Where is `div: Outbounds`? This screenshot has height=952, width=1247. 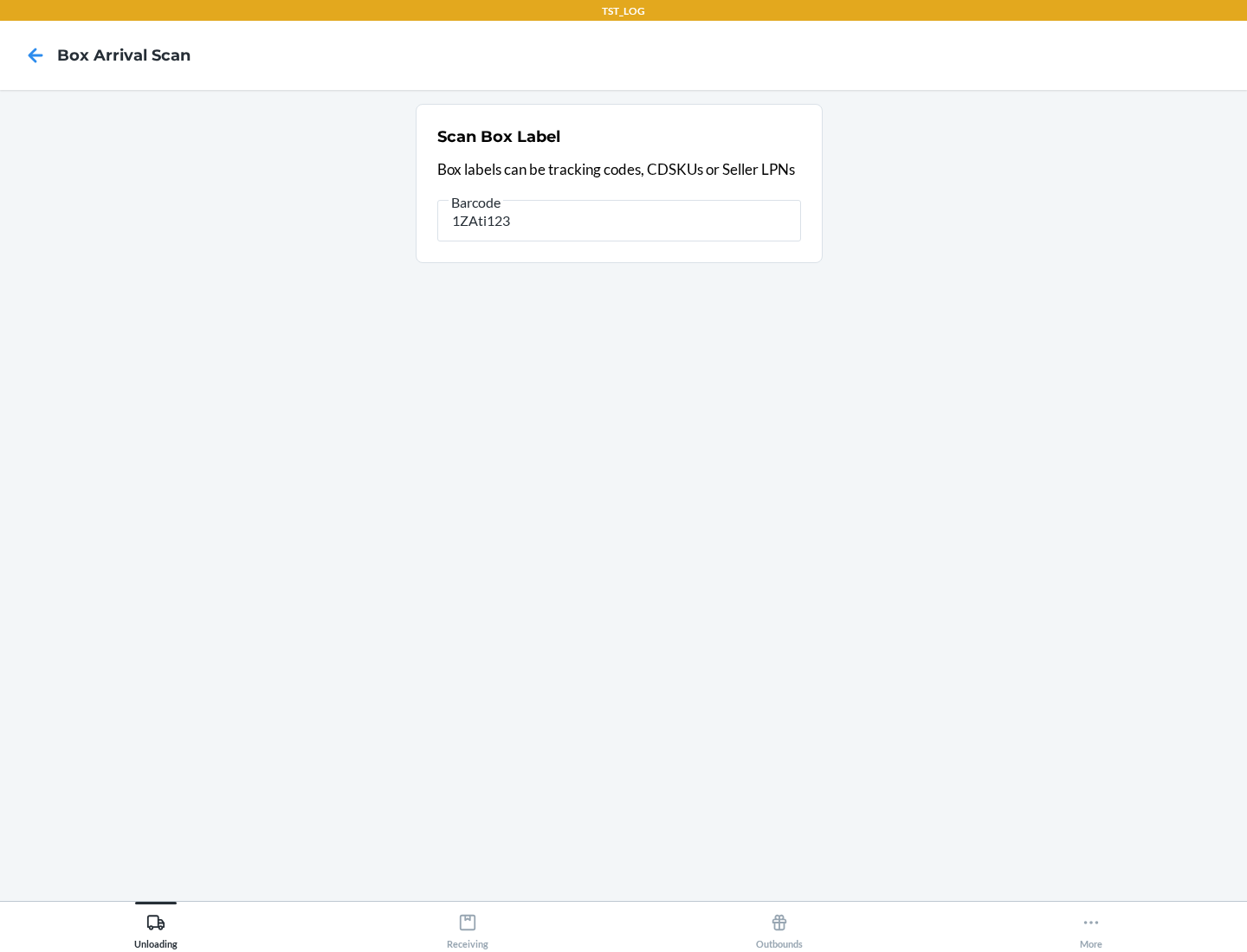
div: Outbounds is located at coordinates (779, 928).